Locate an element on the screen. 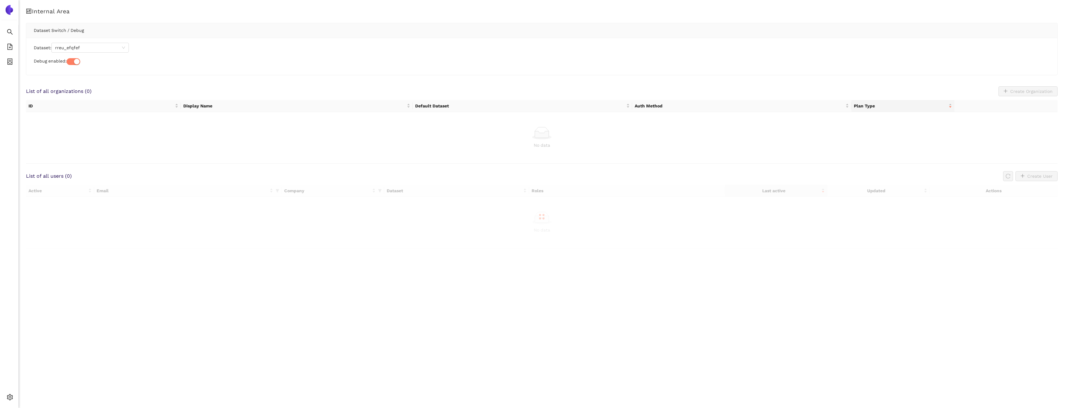 Image resolution: width=1065 pixels, height=408 pixels. th: this column's title is Display Name,this column is sortable is located at coordinates (297, 106).